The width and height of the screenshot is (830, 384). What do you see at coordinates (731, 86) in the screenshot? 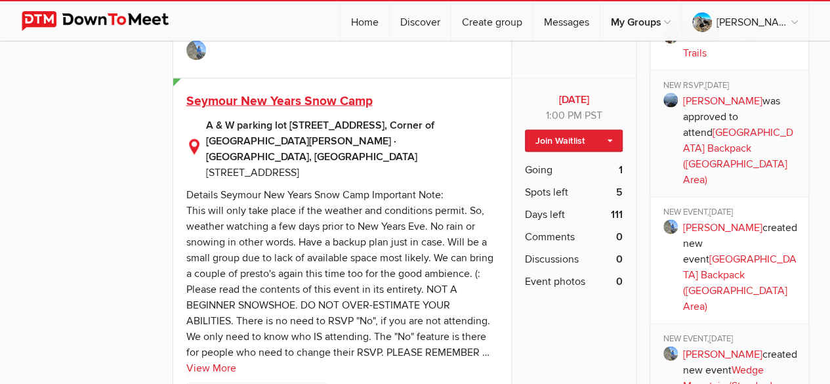
I see `div: NEW RSVP,` at bounding box center [731, 86].